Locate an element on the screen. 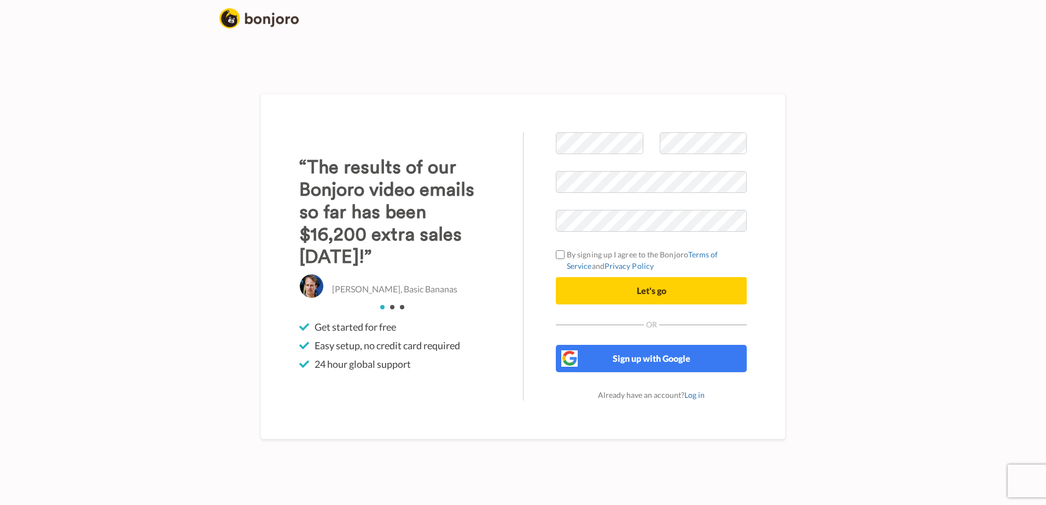 This screenshot has width=1046, height=505. a: Log in is located at coordinates (694, 395).